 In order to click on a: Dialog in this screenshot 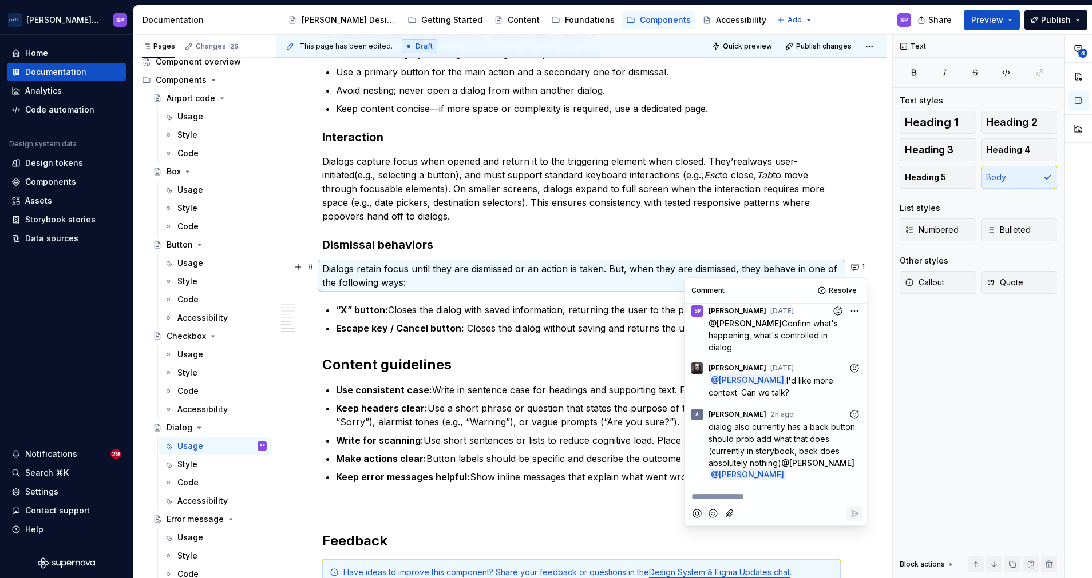, I will do `click(209, 428)`.